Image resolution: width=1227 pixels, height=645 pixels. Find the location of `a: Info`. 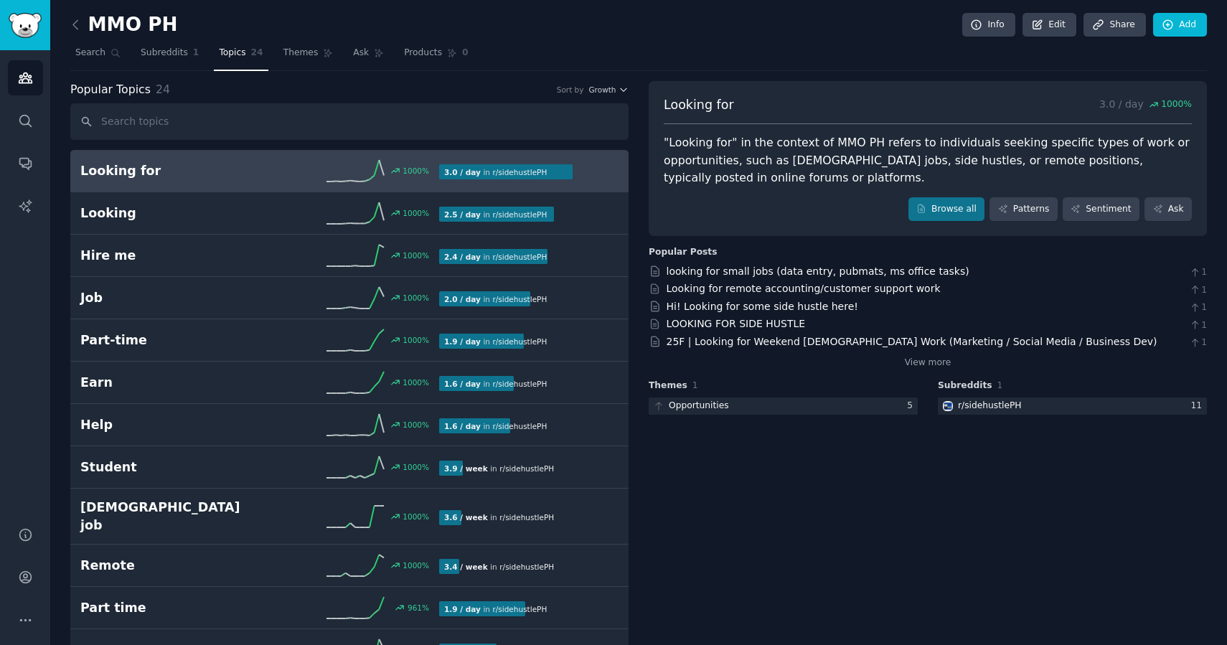

a: Info is located at coordinates (988, 25).